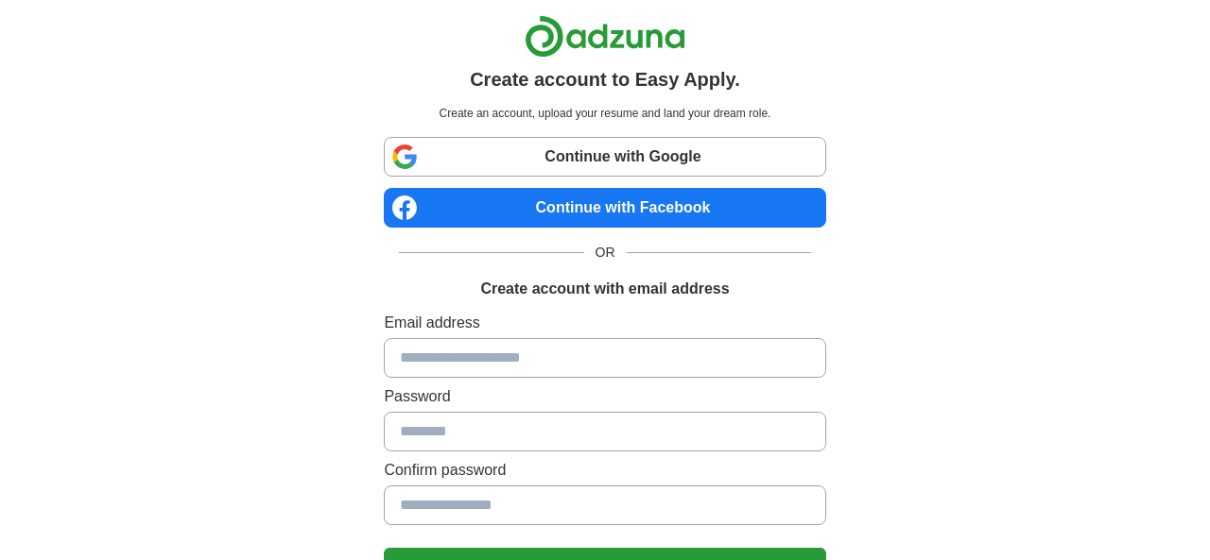 The height and width of the screenshot is (560, 1210). I want to click on label: Password, so click(604, 397).